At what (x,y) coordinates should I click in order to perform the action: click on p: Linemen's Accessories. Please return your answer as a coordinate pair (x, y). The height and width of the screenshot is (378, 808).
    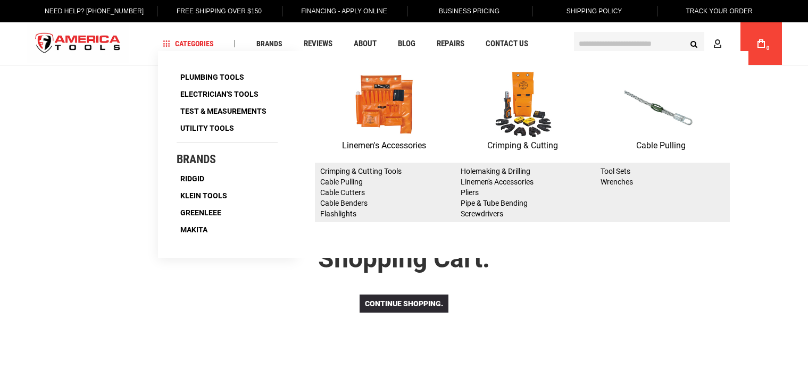
    Looking at the image, I should click on (384, 146).